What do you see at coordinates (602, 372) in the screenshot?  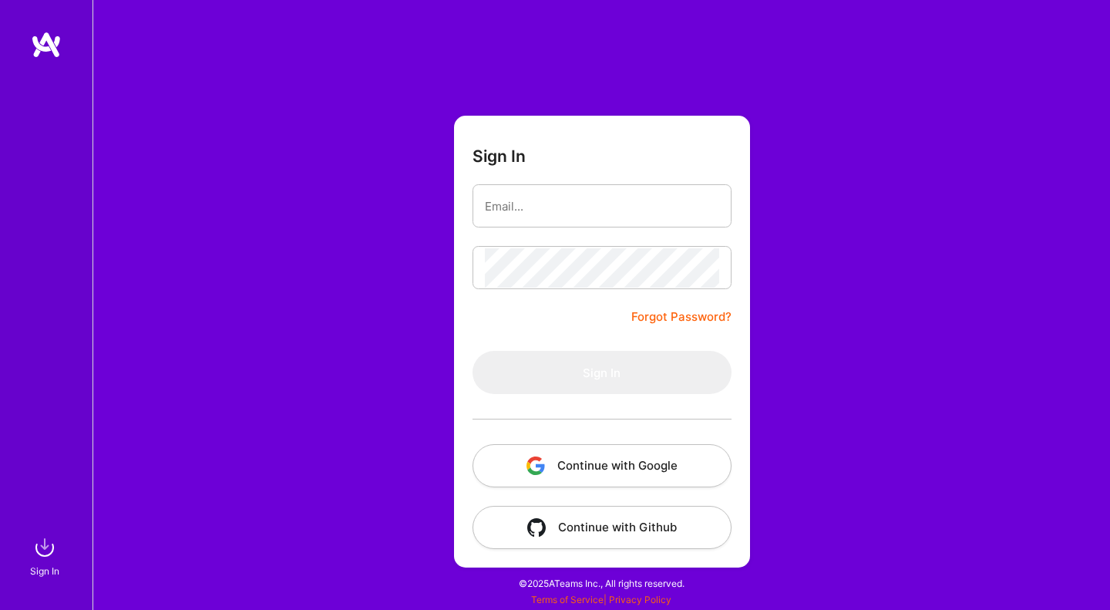 I see `button: Sign In` at bounding box center [602, 372].